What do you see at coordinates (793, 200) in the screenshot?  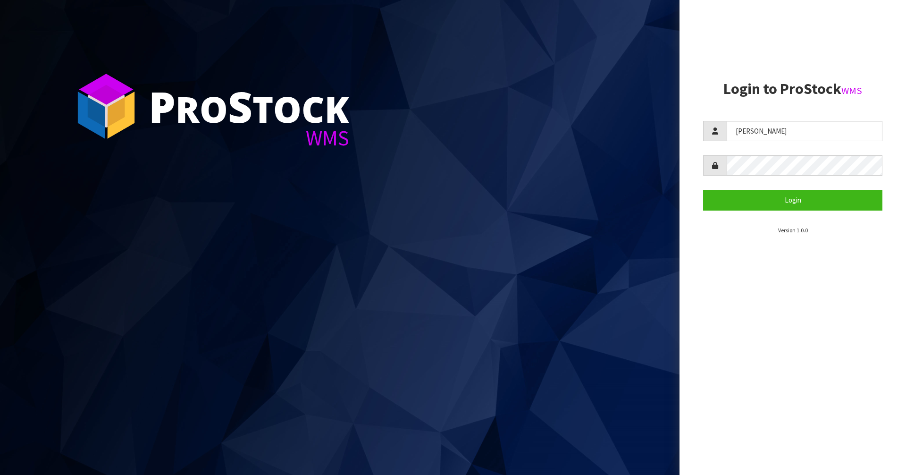 I see `button: Login` at bounding box center [793, 200].